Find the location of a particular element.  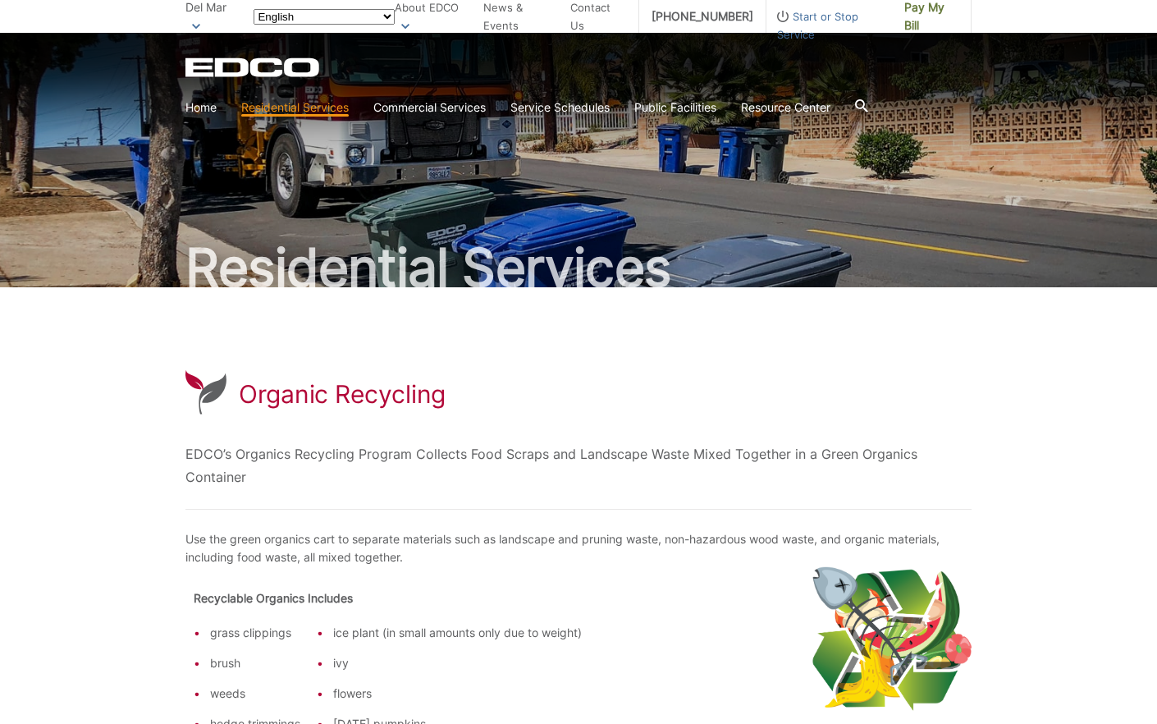

li: weeds is located at coordinates (255, 694).